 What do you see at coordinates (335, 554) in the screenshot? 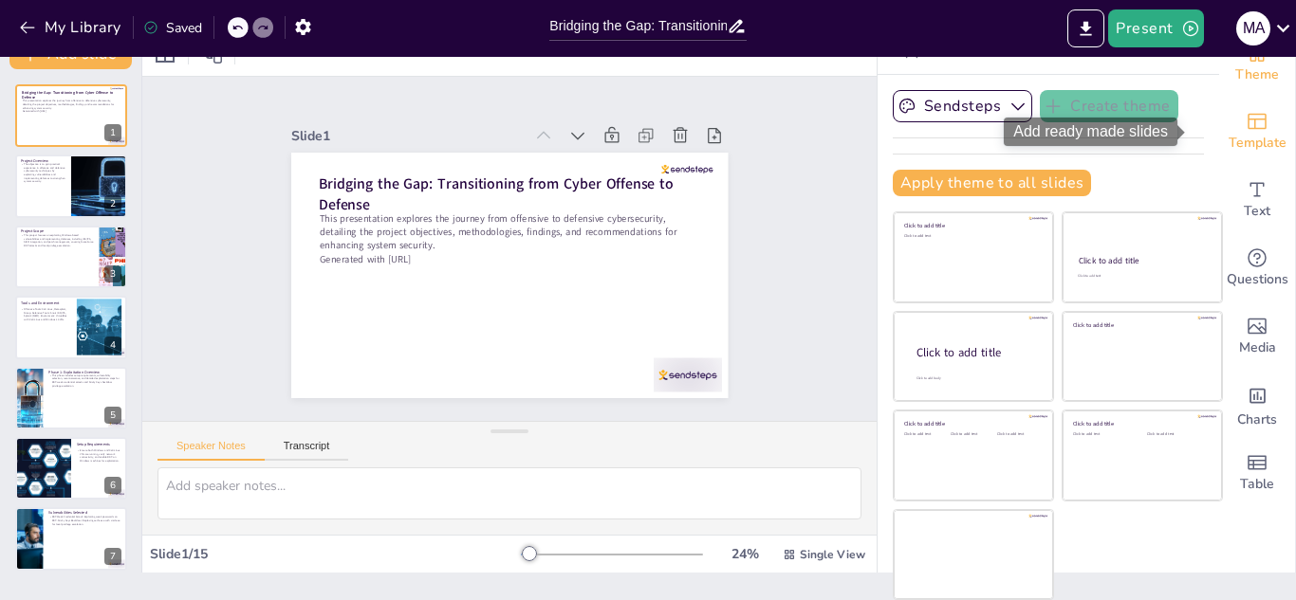
I see `div: Slide 1 / 15` at bounding box center [335, 554].